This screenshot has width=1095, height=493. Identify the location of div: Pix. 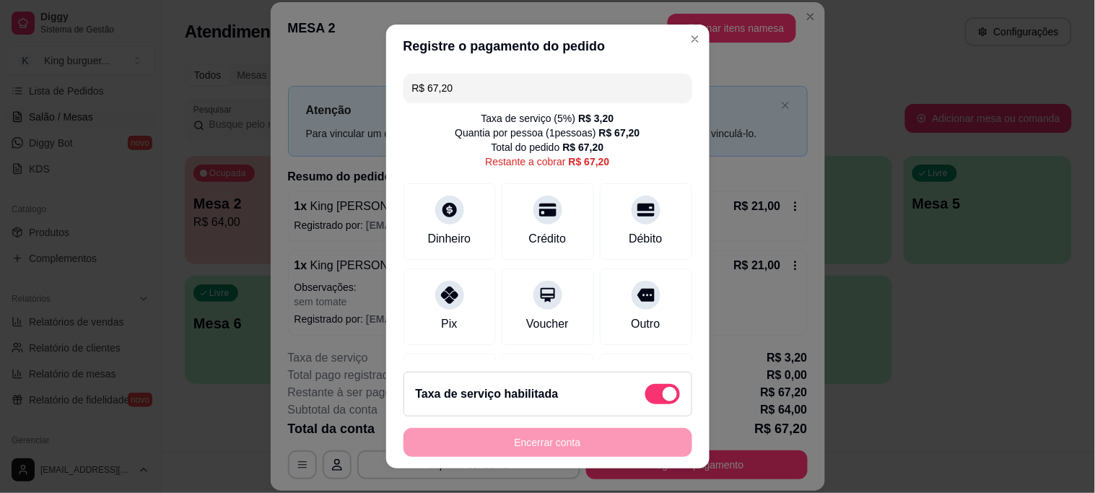
(449, 324).